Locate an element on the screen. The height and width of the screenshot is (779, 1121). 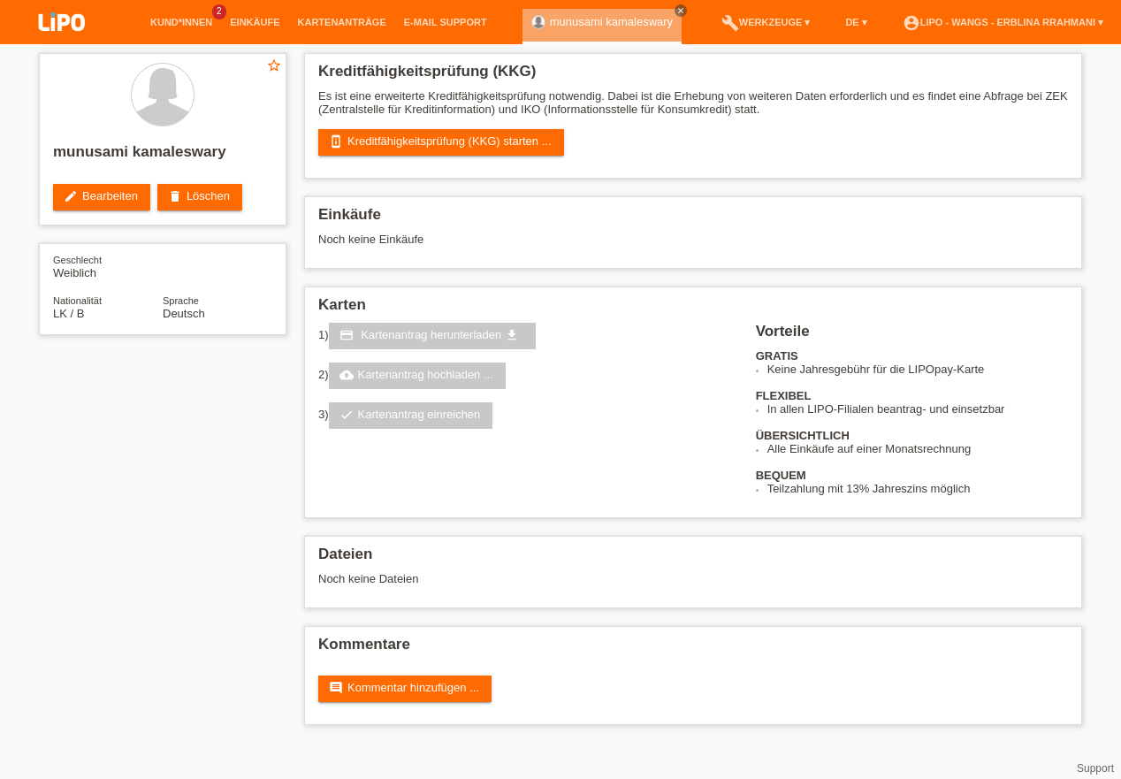
a: Support is located at coordinates (1095, 768).